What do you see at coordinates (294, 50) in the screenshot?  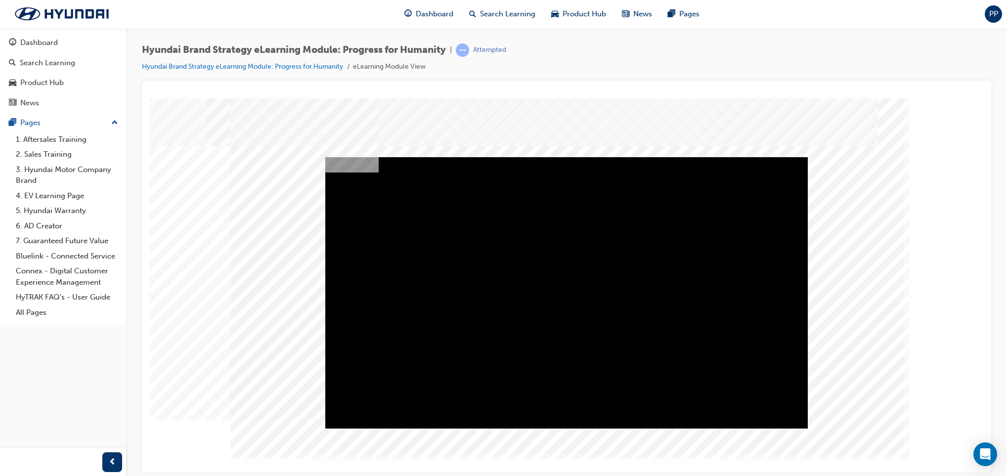 I see `span: Hyundai Brand Strategy eLearning Module: Progress for Humanity` at bounding box center [294, 50].